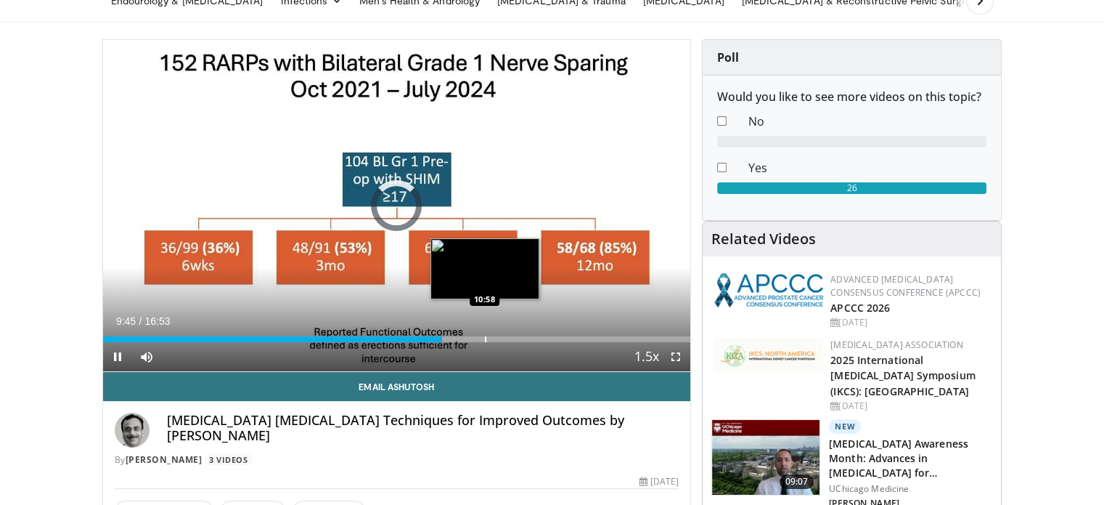 This screenshot has height=505, width=1104. I want to click on p: New, so click(845, 426).